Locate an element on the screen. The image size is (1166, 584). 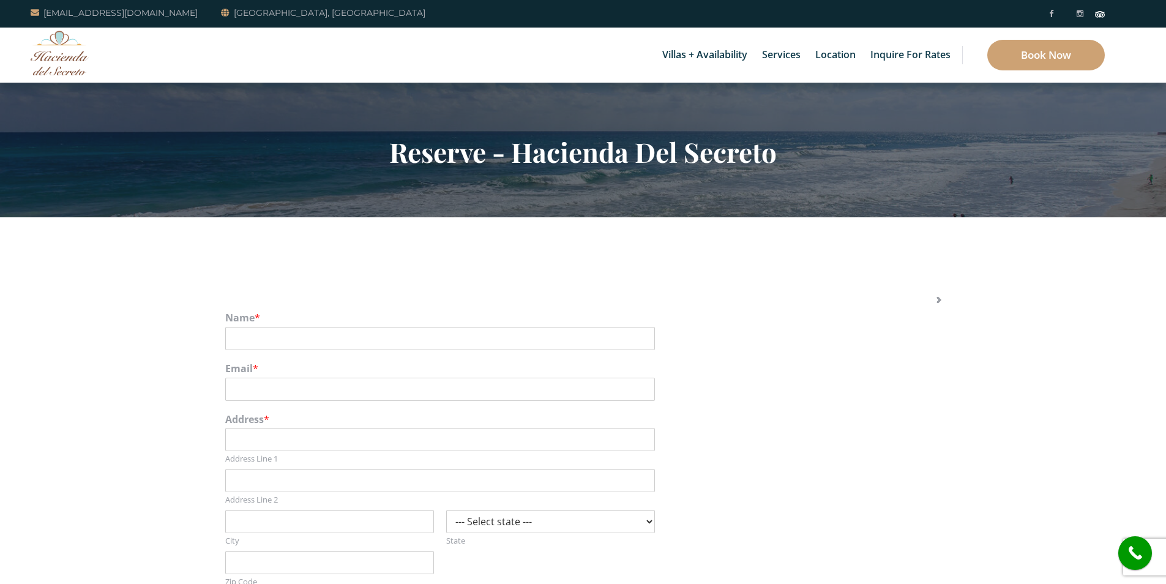
a: Villas + Availability is located at coordinates (705, 55).